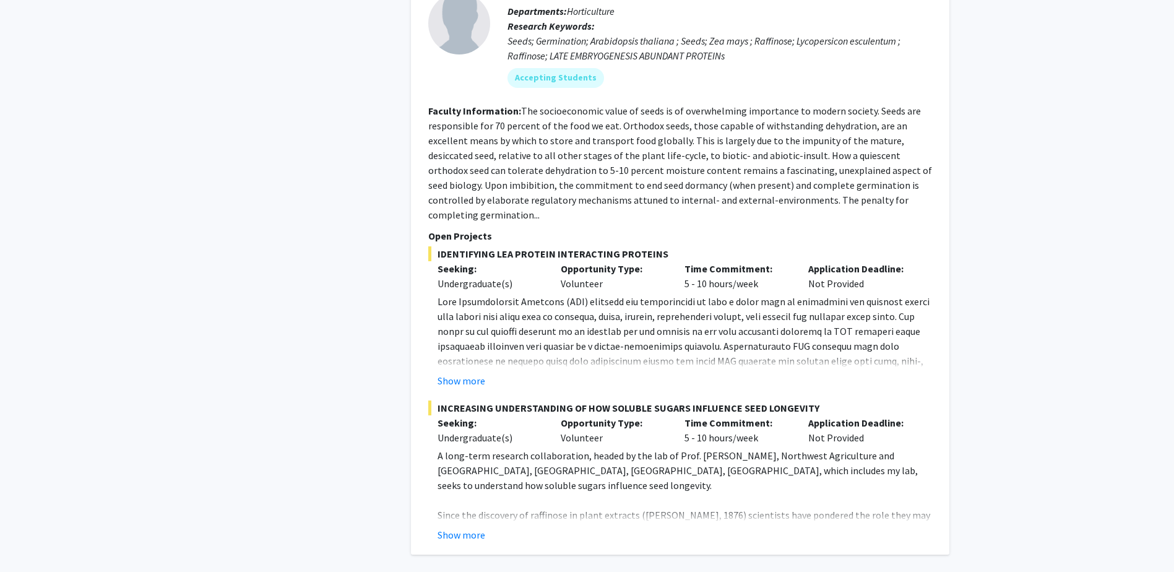 The image size is (1174, 572). What do you see at coordinates (680, 408) in the screenshot?
I see `span: INCREASING UNDERSTANDING OF HOW SOLUBLE SUGARS INFLUENCE SEED LONGEVITY` at bounding box center [680, 408].